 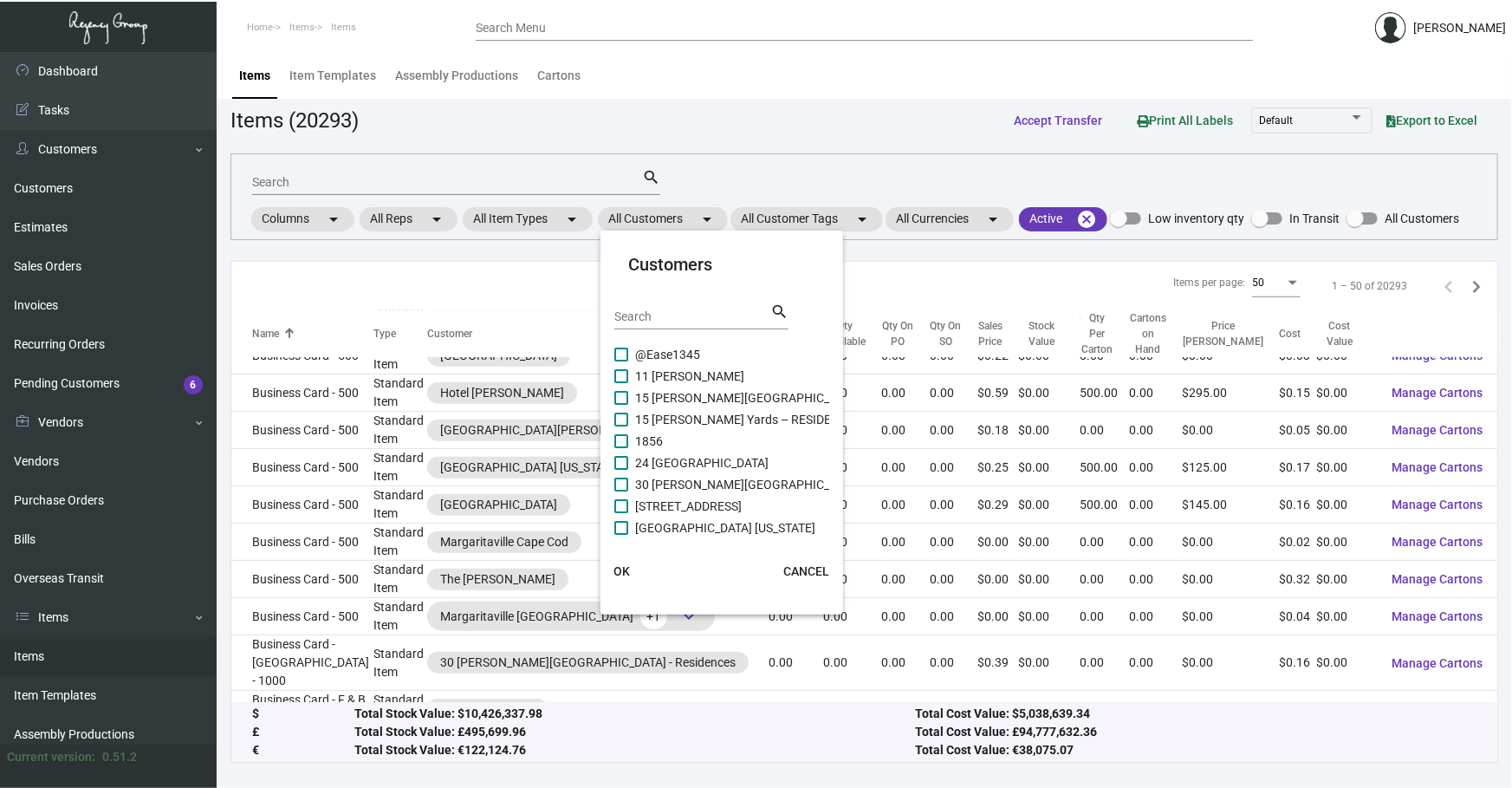 What do you see at coordinates (806, 571) in the screenshot?
I see `button: CANCEL` at bounding box center [806, 571].